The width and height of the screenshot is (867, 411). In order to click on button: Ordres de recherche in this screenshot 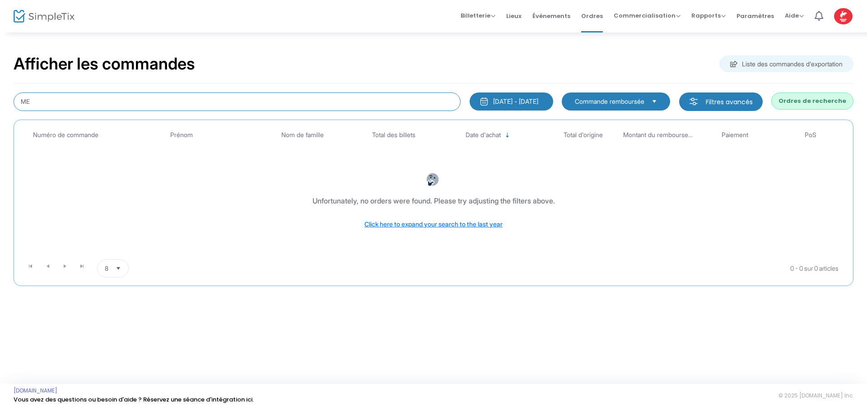, I will do `click(812, 101)`.